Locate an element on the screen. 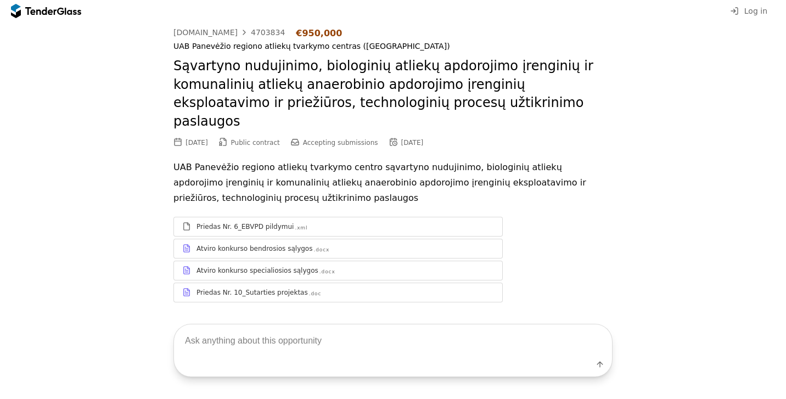 This screenshot has height=399, width=786. div: Priedas Nr. 6_EBVPD pildymui is located at coordinates (245, 227).